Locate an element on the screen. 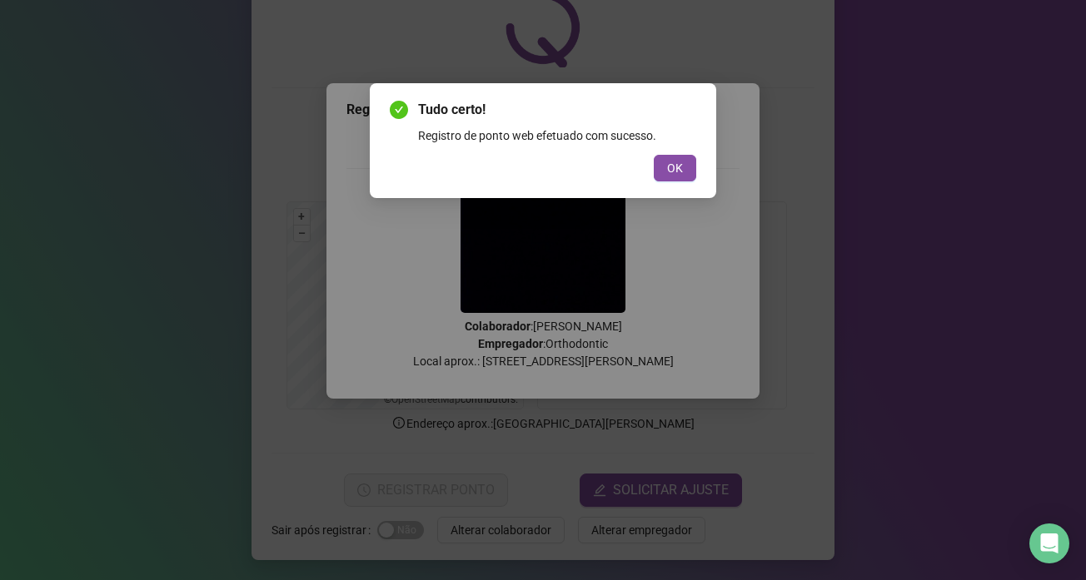 Image resolution: width=1086 pixels, height=580 pixels. span: check-circle is located at coordinates (399, 110).